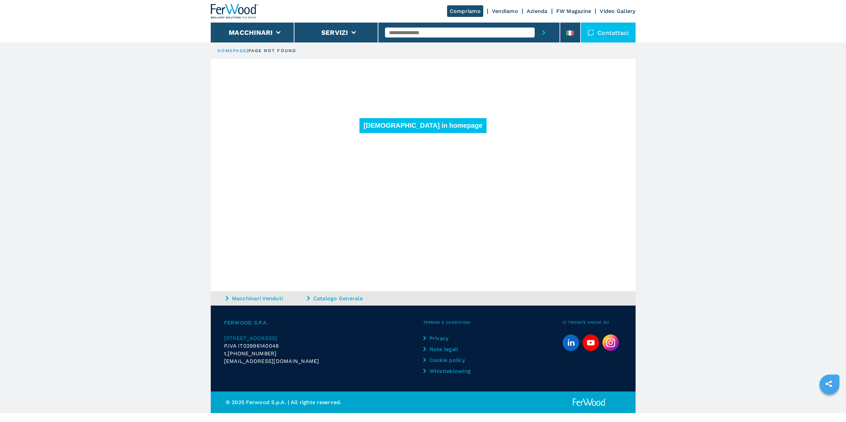 The image size is (846, 422). Describe the element at coordinates (829, 384) in the screenshot. I see `a: sharethis` at that location.